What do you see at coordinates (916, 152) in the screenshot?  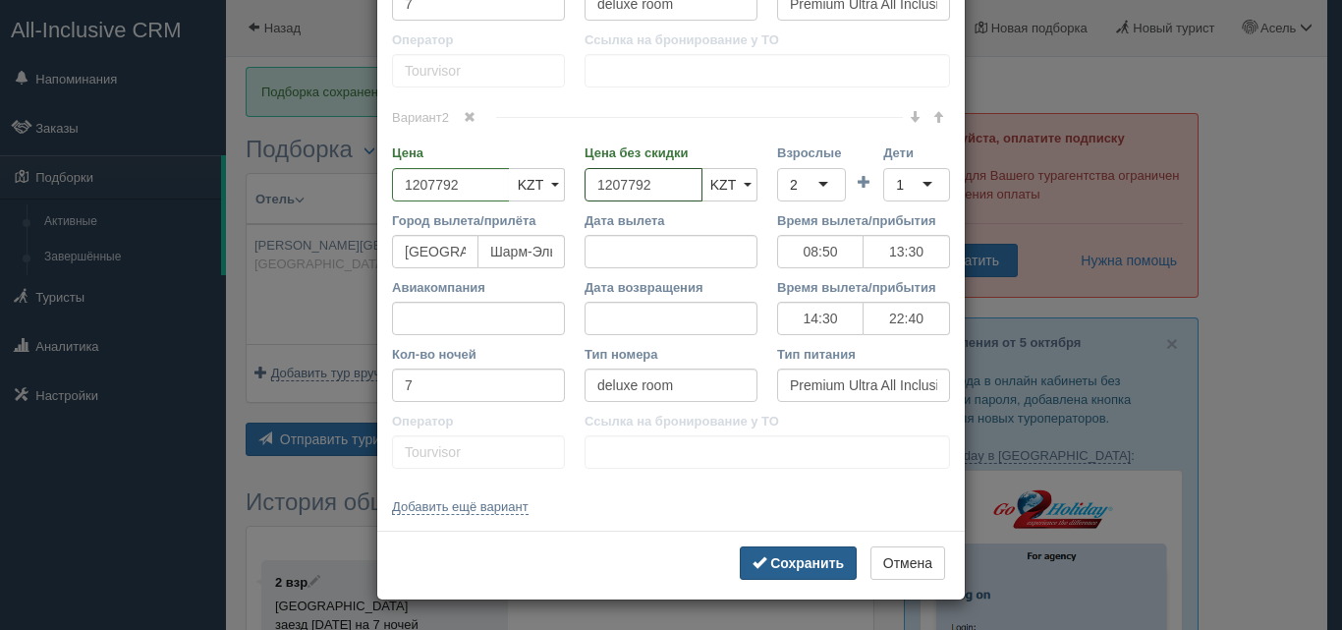 I see `label: Дети` at bounding box center [916, 152].